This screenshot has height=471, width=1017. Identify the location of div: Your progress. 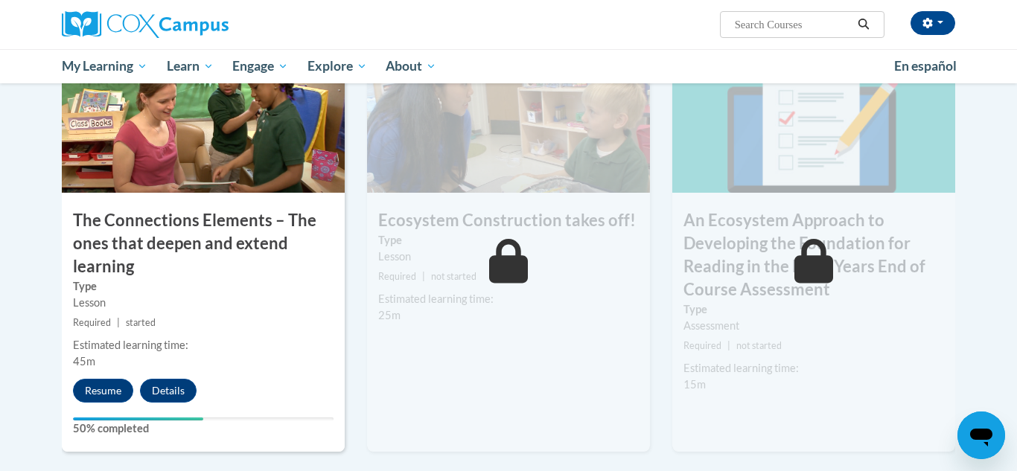
(138, 419).